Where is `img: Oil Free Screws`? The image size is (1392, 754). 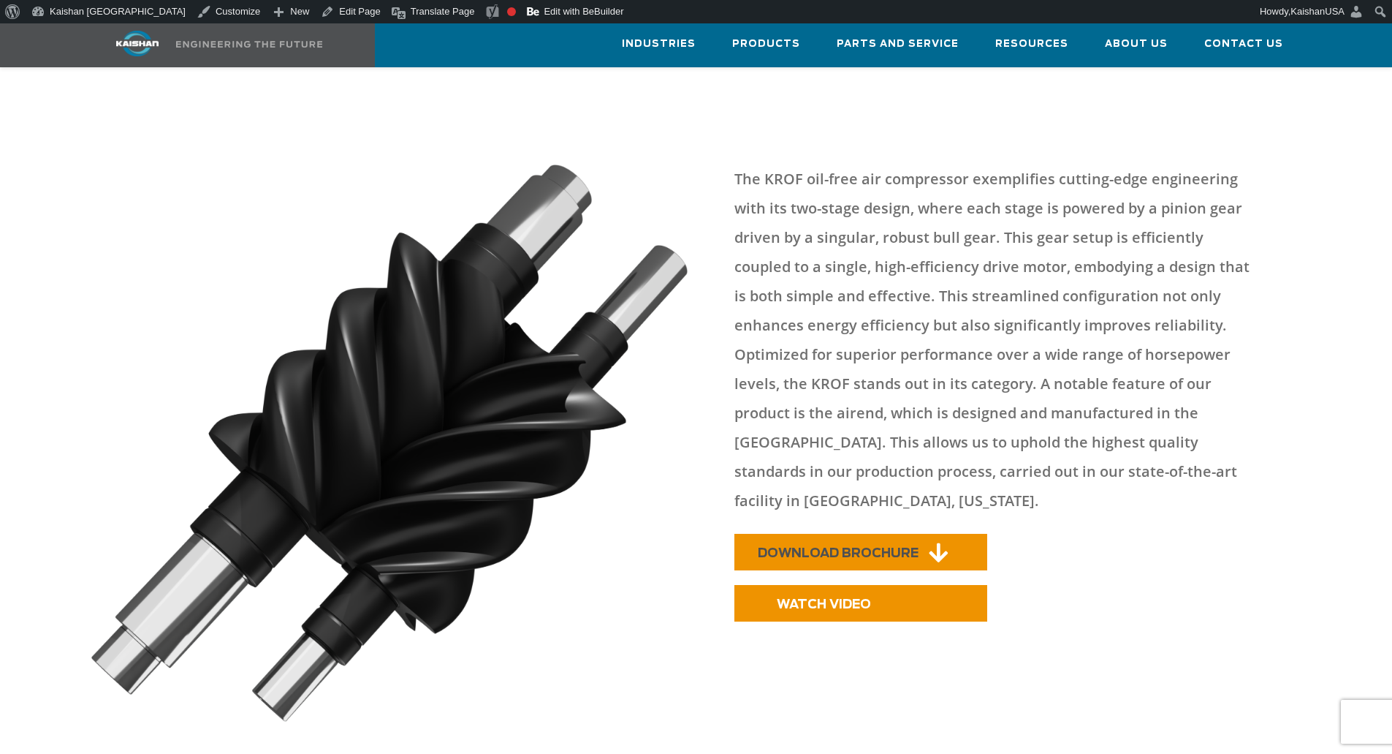 img: Oil Free Screws is located at coordinates (390, 443).